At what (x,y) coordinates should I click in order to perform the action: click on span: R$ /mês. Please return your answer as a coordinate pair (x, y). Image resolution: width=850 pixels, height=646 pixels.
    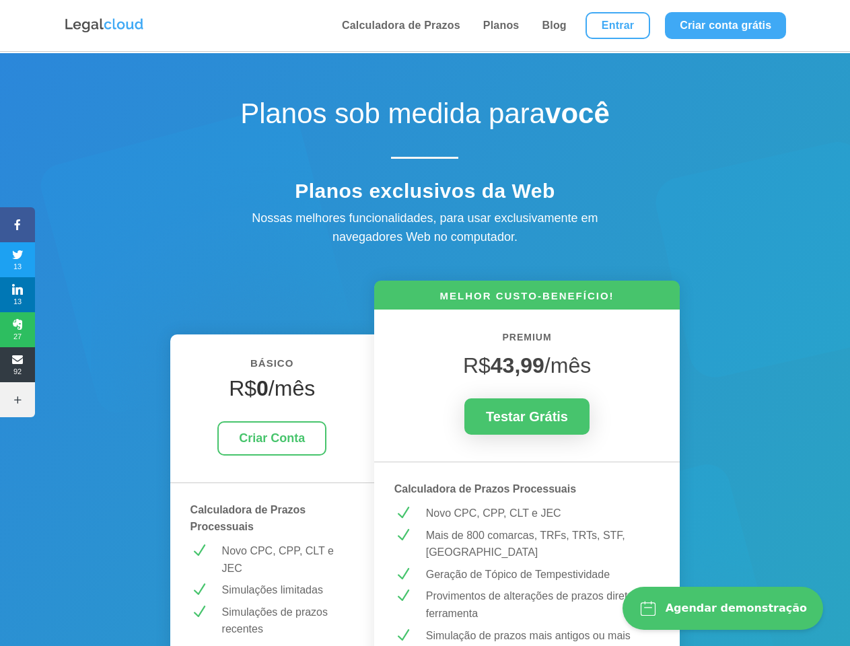
    Looking at the image, I should click on (527, 366).